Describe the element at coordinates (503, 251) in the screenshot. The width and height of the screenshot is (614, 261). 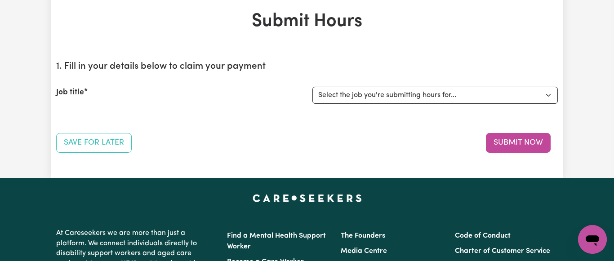
I see `a: Charter of Customer Service` at that location.